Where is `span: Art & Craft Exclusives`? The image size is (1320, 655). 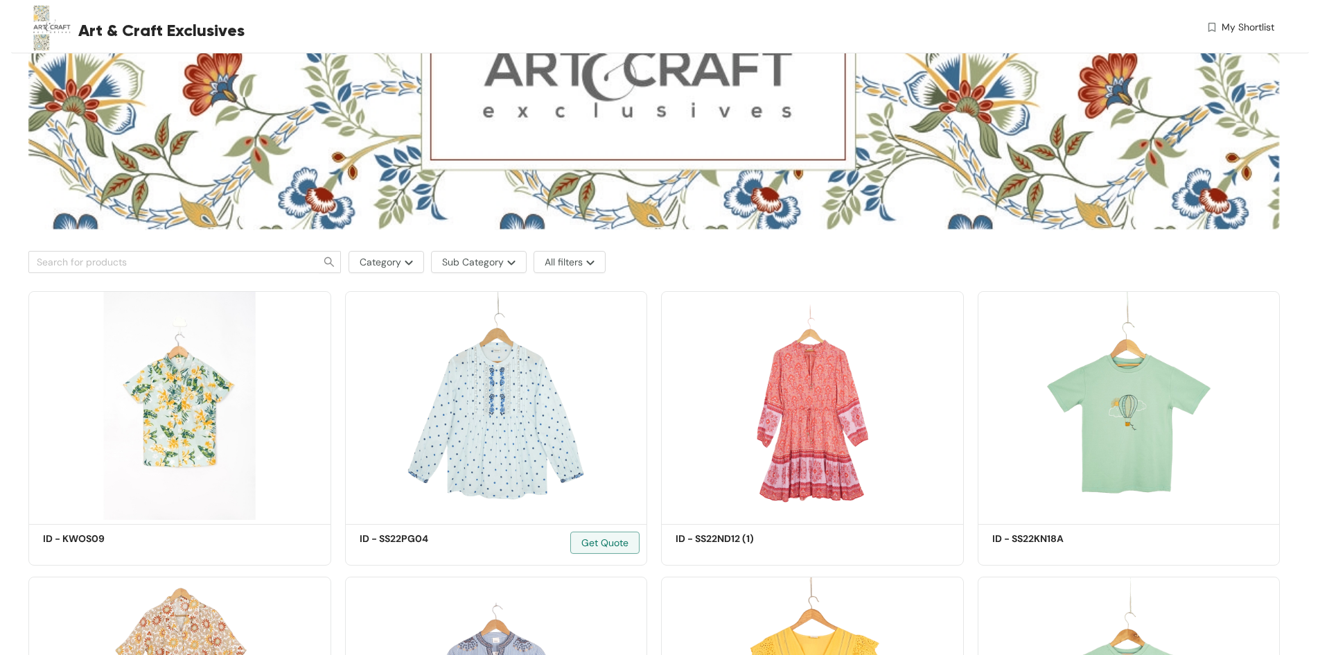 span: Art & Craft Exclusives is located at coordinates (161, 30).